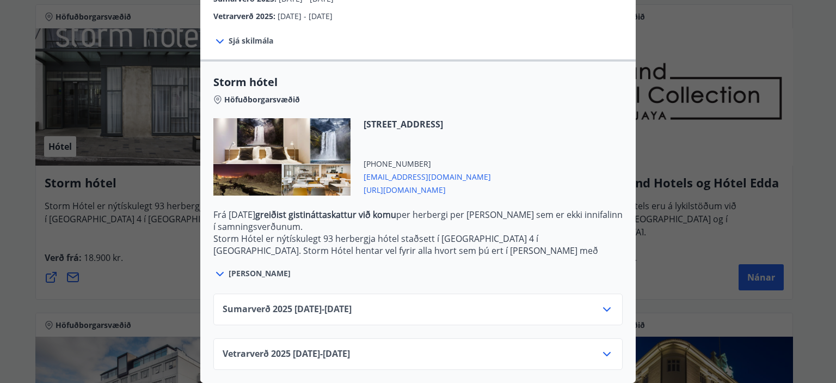 The width and height of the screenshot is (836, 383). What do you see at coordinates (251, 41) in the screenshot?
I see `span: Sjá skilmála` at bounding box center [251, 41].